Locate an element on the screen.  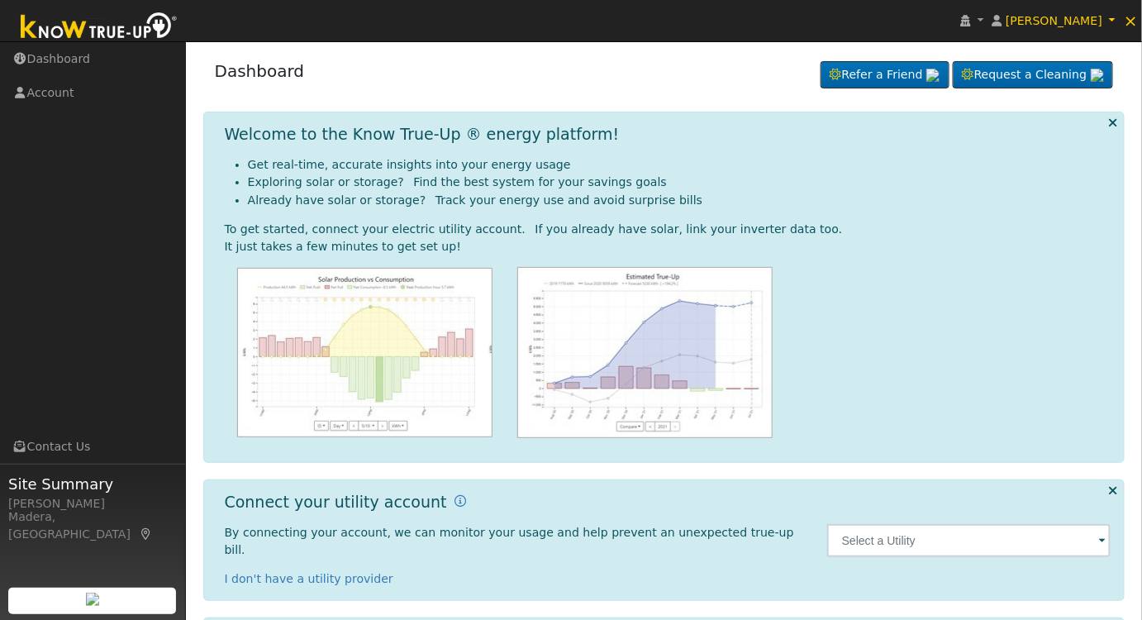
div: It just takes a few minutes to get set up! is located at coordinates (668, 246).